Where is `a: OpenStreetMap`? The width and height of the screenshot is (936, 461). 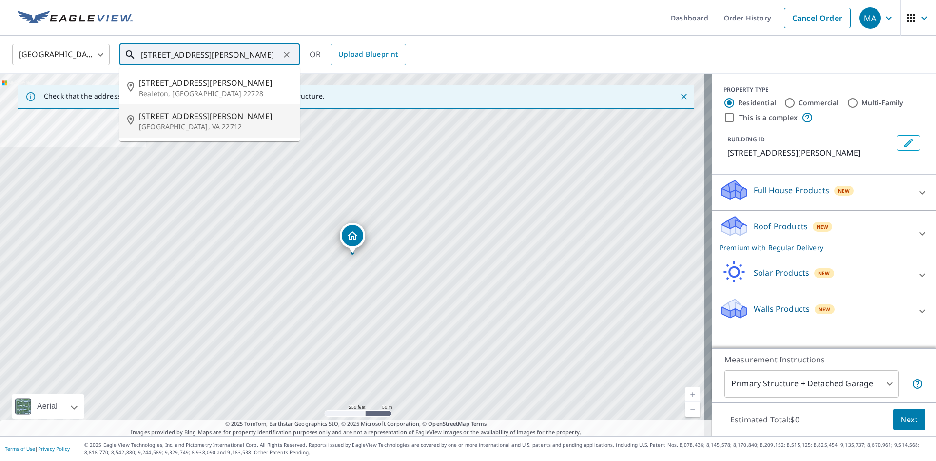
a: OpenStreetMap is located at coordinates (449, 423).